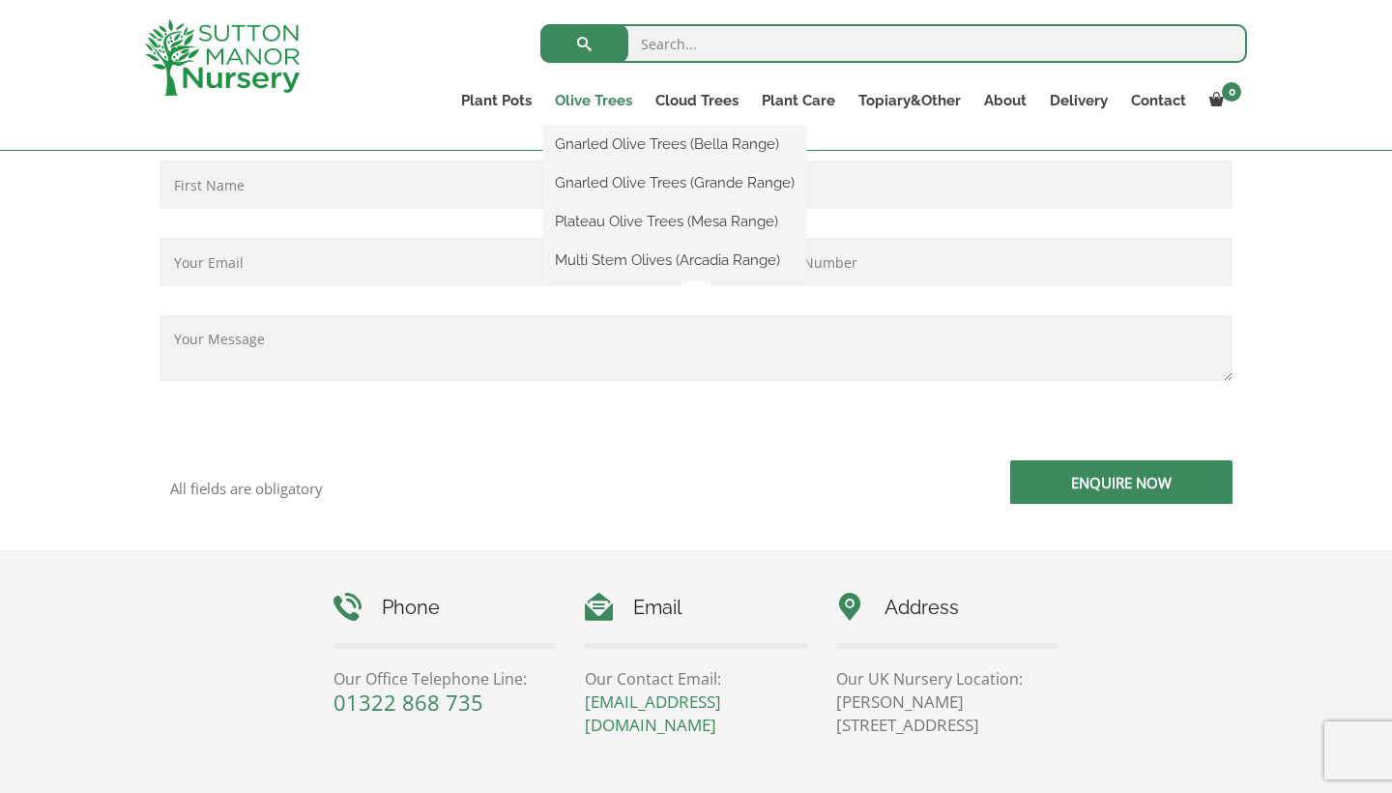  Describe the element at coordinates (675, 260) in the screenshot. I see `a: Multi Stem Olives (Arcadia Range)` at that location.